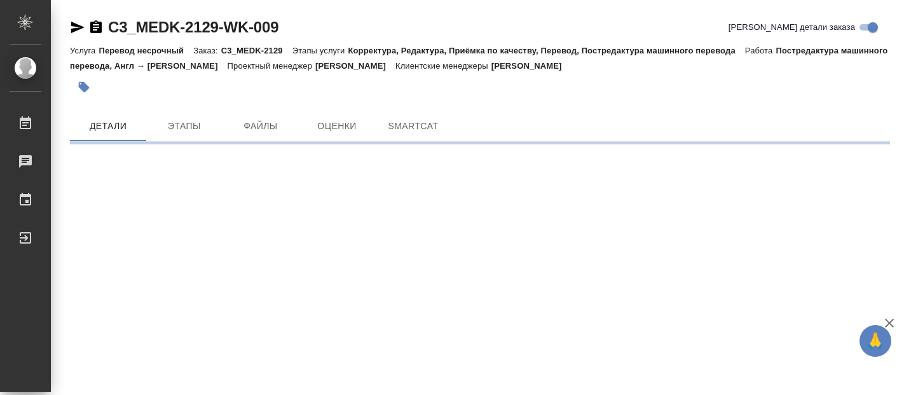 The width and height of the screenshot is (904, 395). Describe the element at coordinates (193, 27) in the screenshot. I see `a: C3_MEDK-2129-WK-009` at that location.